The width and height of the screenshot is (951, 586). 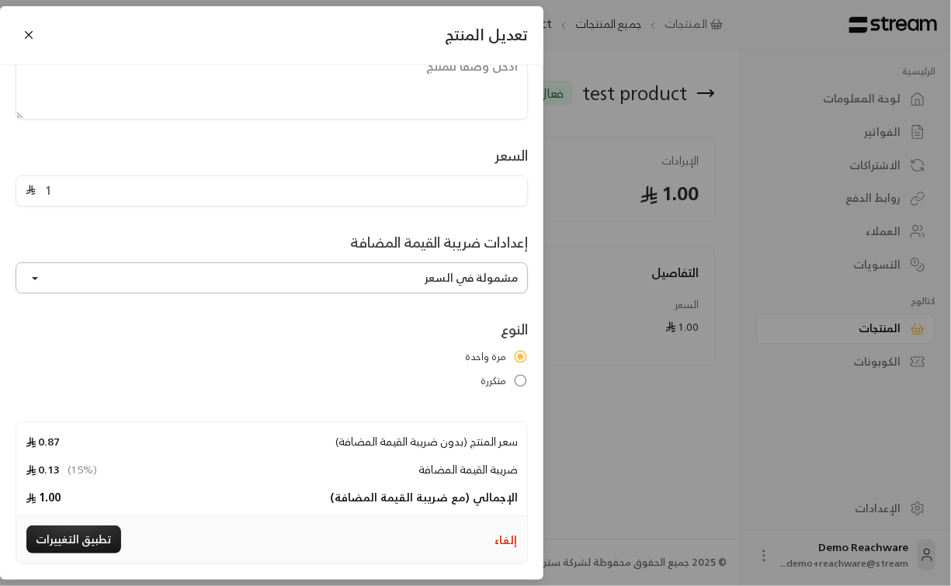 What do you see at coordinates (505, 540) in the screenshot?
I see `button: إلغاء` at bounding box center [505, 540].